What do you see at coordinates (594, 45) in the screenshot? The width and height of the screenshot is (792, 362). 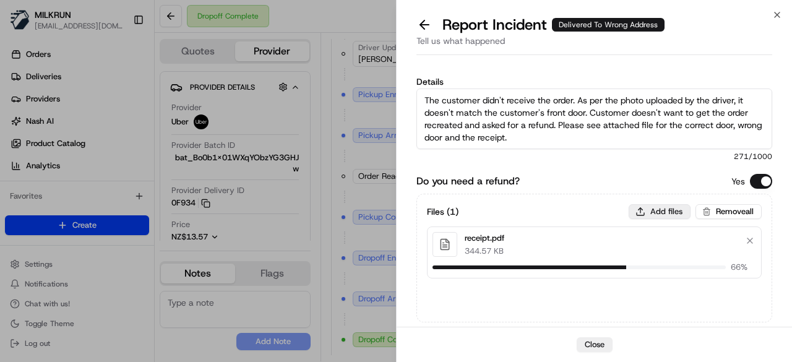 I see `div: Tell us what happened` at bounding box center [594, 45].